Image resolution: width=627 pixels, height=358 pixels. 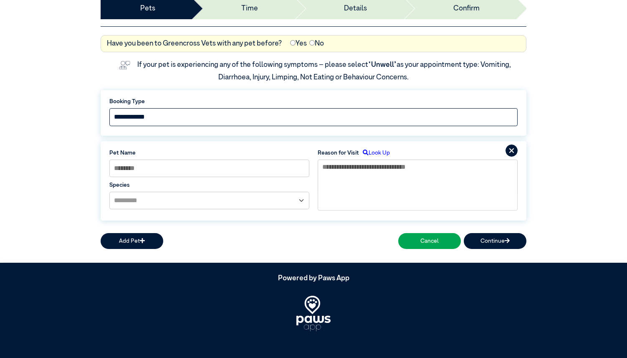 I want to click on label: Species, so click(x=209, y=185).